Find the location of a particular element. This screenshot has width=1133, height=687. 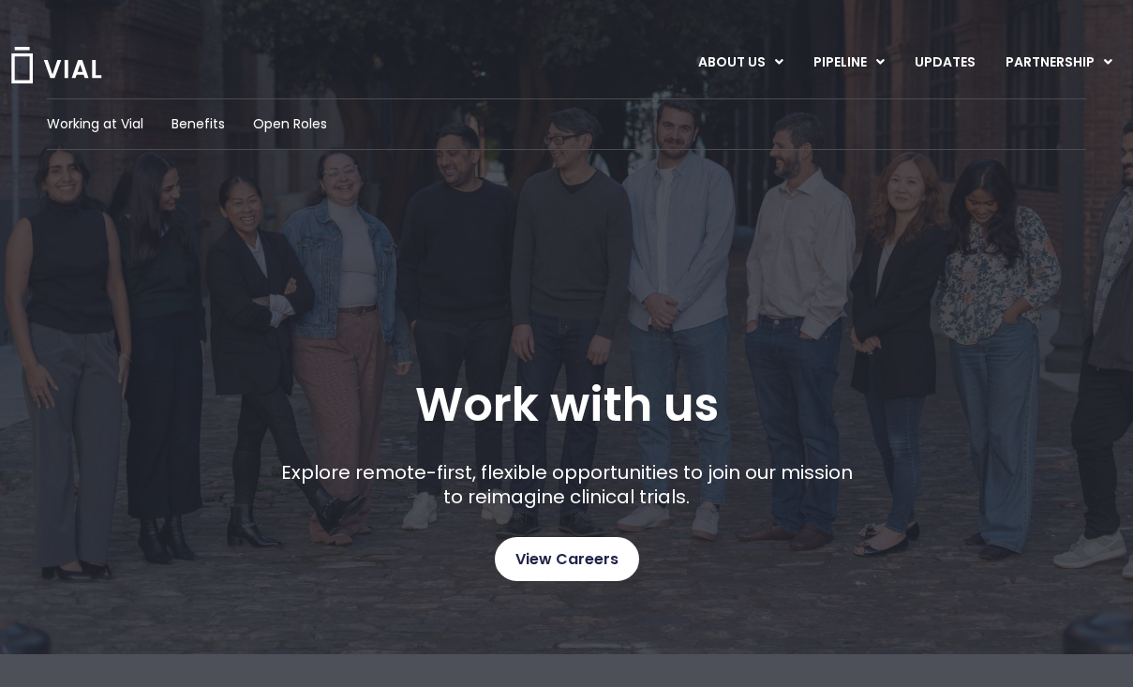

h1: Work with us is located at coordinates (567, 405).